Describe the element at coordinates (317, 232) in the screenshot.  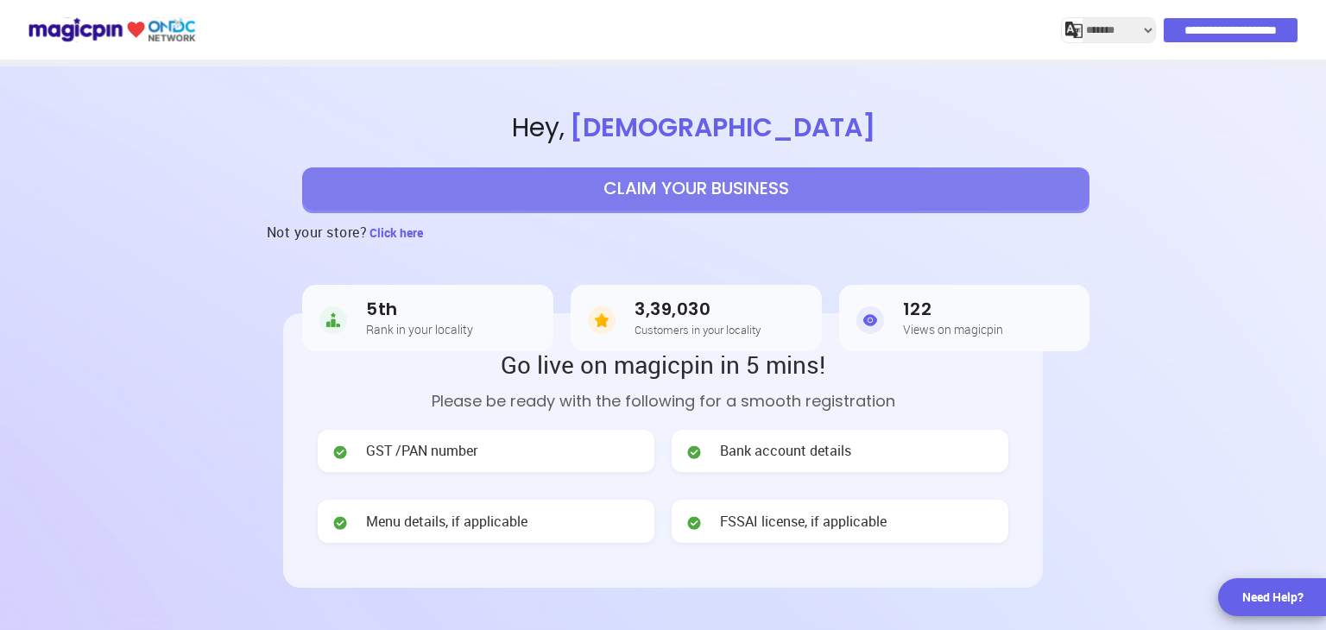
I see `h3: Not your store?` at that location.